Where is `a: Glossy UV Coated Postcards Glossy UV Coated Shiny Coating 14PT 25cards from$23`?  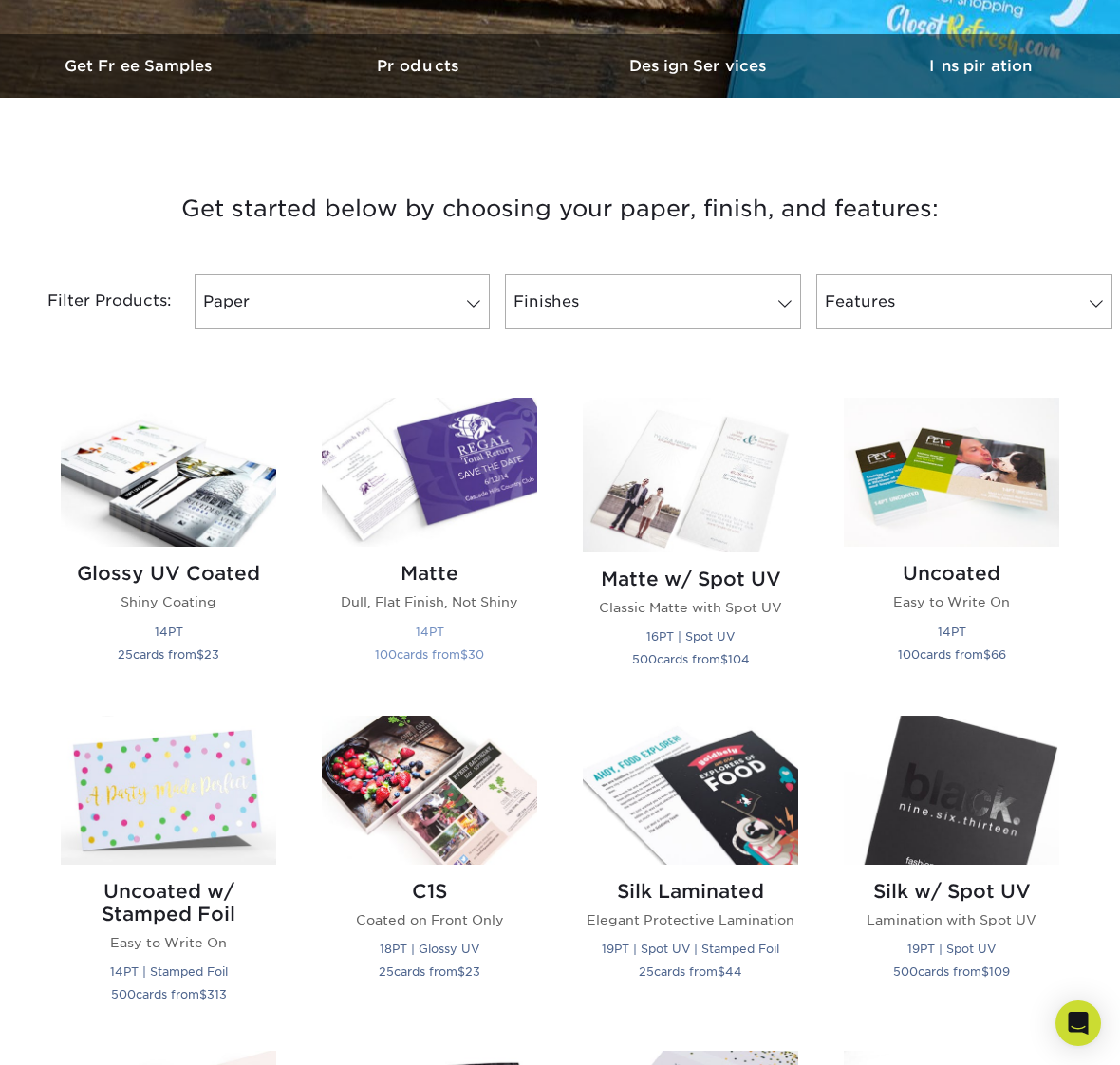
a: Glossy UV Coated Postcards Glossy UV Coated Shiny Coating 14PT 25cards from$23 is located at coordinates (168, 545).